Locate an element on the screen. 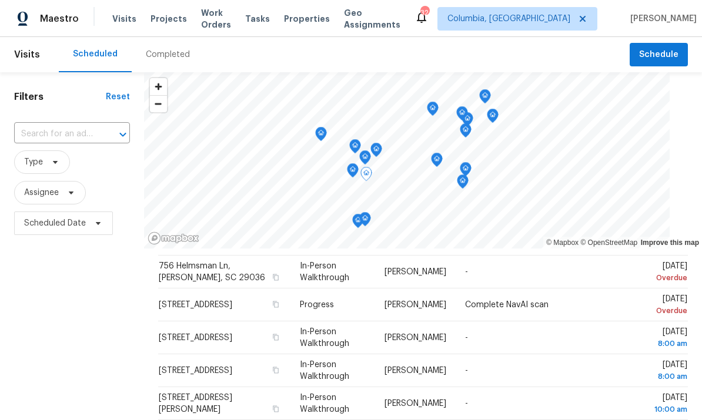  span: Maestro is located at coordinates (59, 19).